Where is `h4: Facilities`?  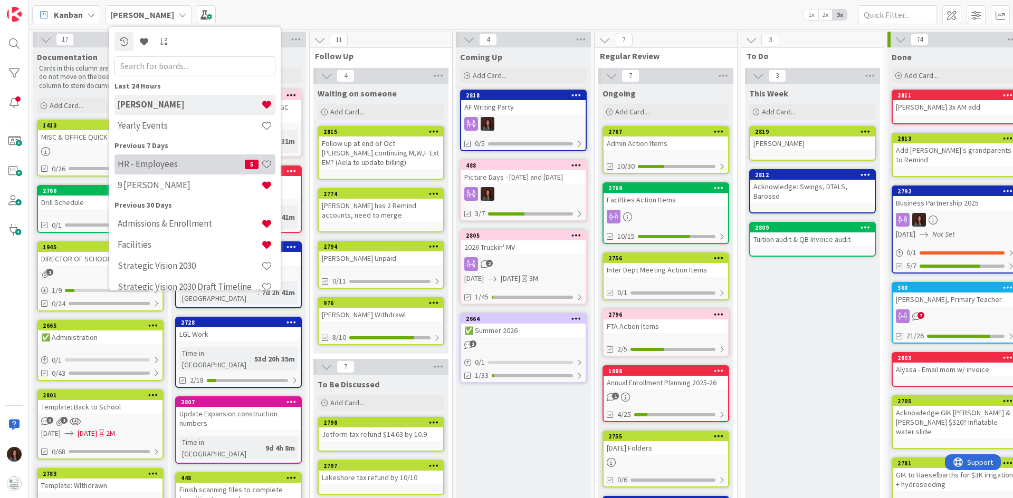 h4: Facilities is located at coordinates (189, 245).